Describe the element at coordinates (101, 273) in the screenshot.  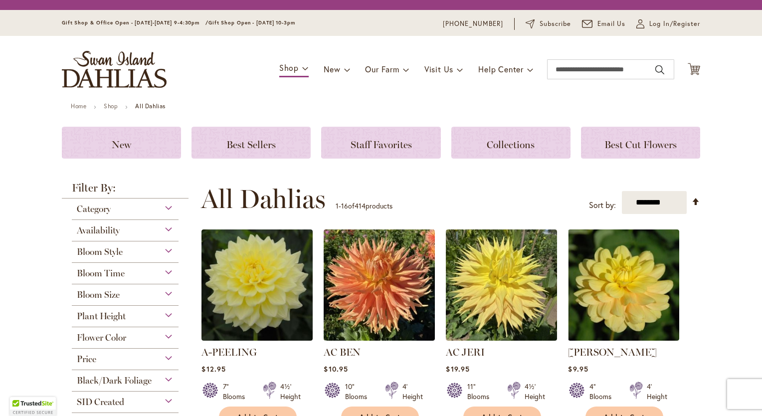
I see `span: Bloom Time` at that location.